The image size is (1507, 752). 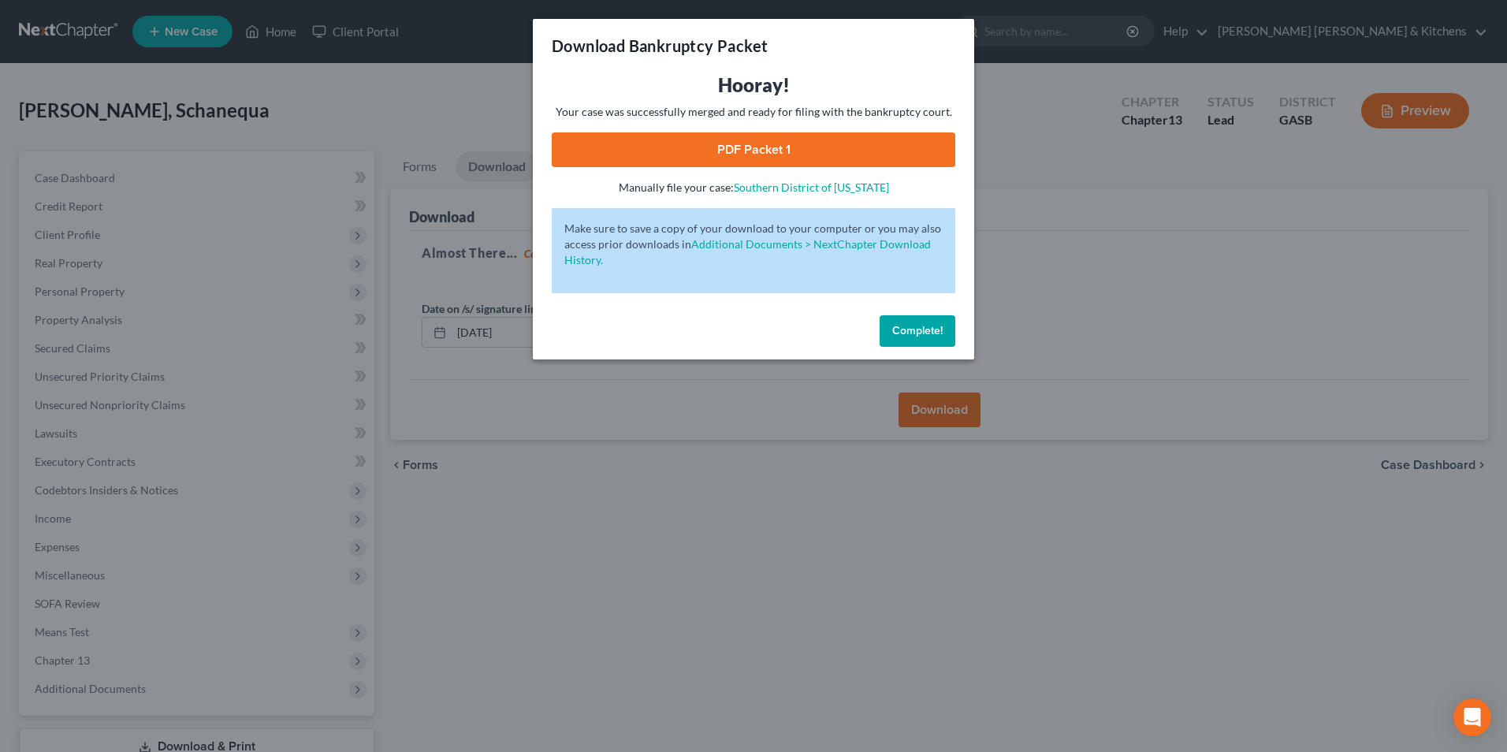 I want to click on span: Complete!, so click(x=917, y=330).